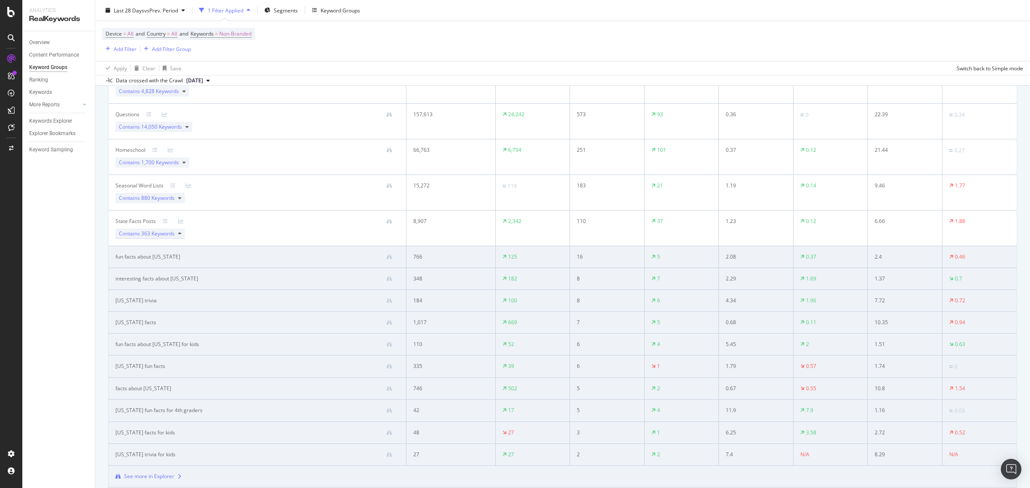 This screenshot has width=1030, height=488. Describe the element at coordinates (752, 411) in the screenshot. I see `div: 11.9` at that location.